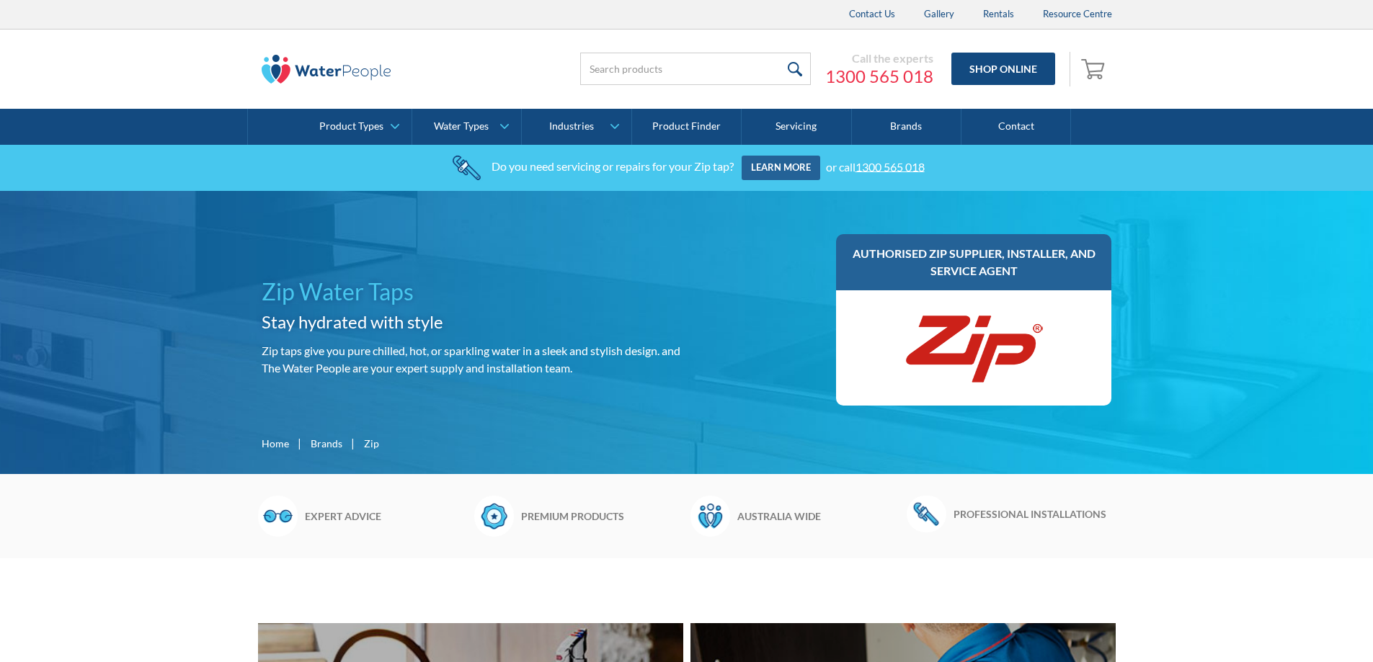  Describe the element at coordinates (613, 166) in the screenshot. I see `div: Do you need servicing or repairs for your Zip tap?` at that location.